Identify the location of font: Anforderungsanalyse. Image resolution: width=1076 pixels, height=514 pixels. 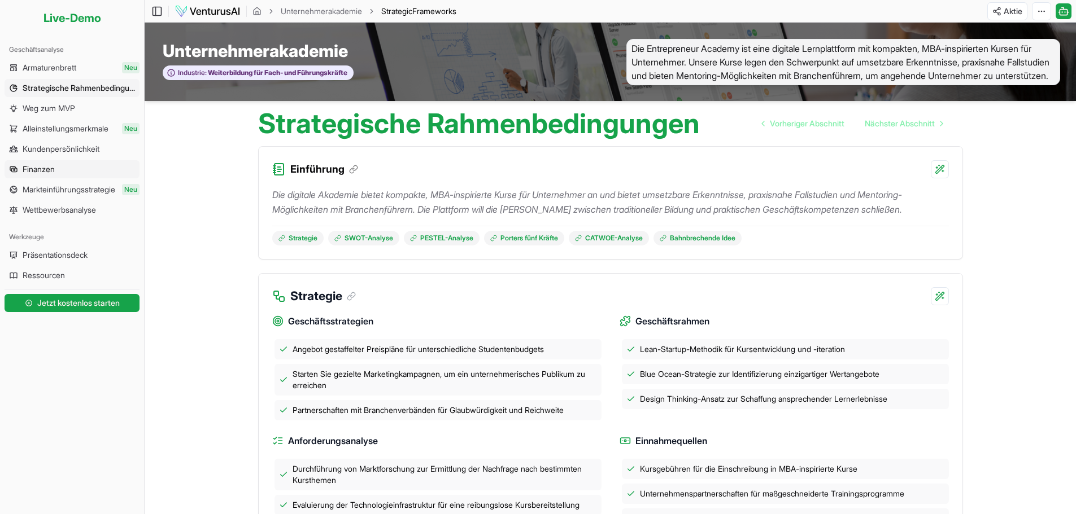
(333, 441).